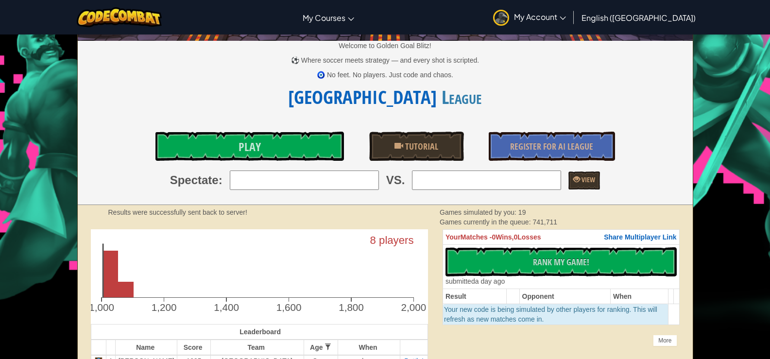 This screenshot has width=770, height=359. I want to click on text: 8 players, so click(392, 240).